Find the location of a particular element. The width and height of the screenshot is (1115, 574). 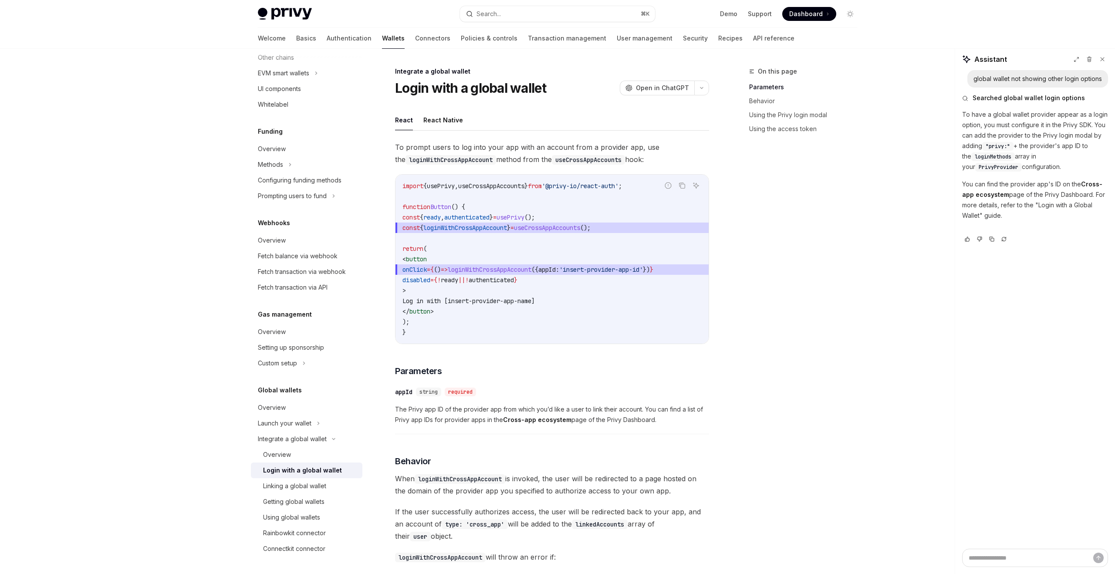

div: Methods is located at coordinates (271, 165).